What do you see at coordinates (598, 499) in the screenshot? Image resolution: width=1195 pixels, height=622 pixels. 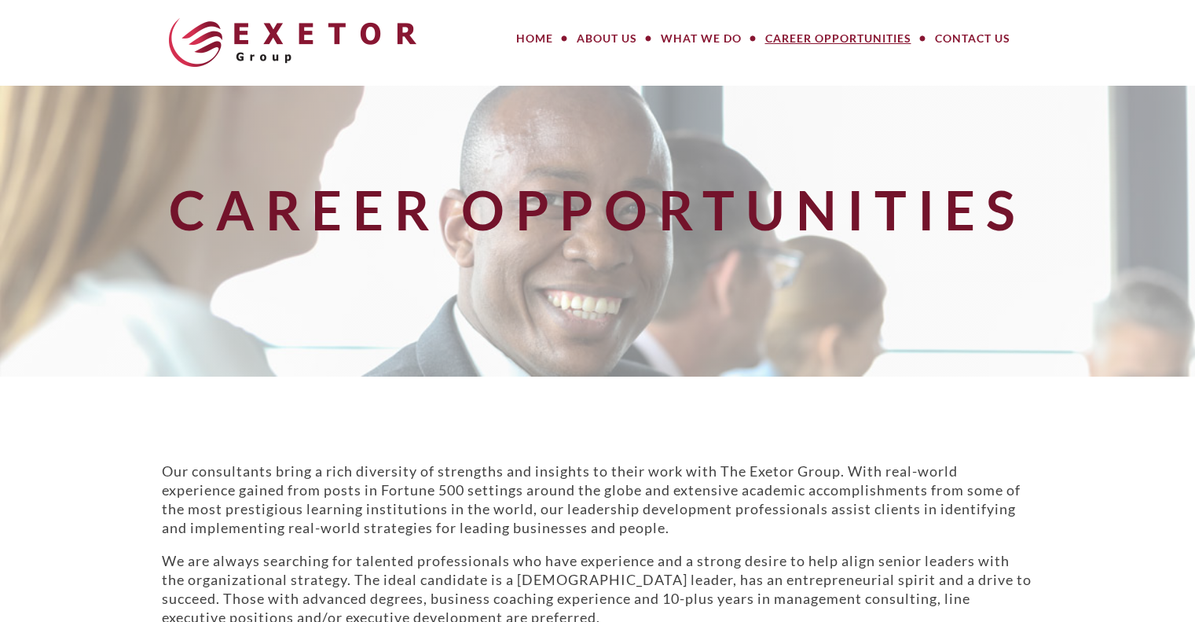 I see `p: Our consultants bring a rich diversity of strengths and insights to their work with The Exetor Gr...` at bounding box center [598, 499].